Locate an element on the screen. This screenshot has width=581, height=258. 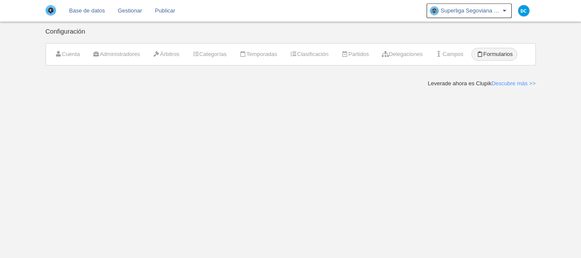
a: Árbitros is located at coordinates (166, 54).